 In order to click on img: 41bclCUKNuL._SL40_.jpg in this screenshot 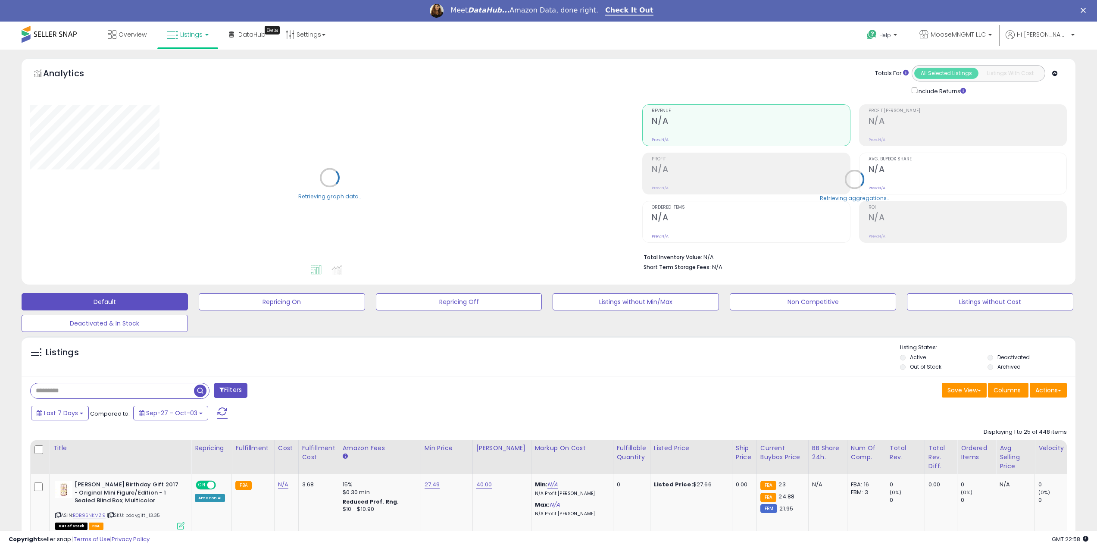, I will do `click(64, 489)`.